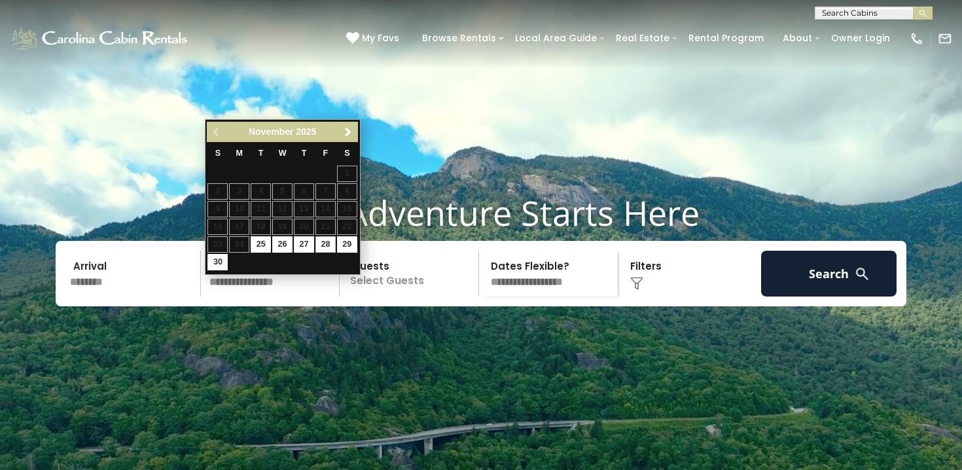 This screenshot has height=470, width=962. What do you see at coordinates (347, 153) in the screenshot?
I see `span: Saturday` at bounding box center [347, 153].